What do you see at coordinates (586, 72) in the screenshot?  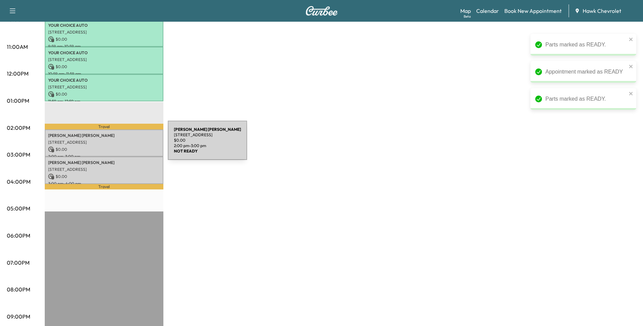 I see `div: Appointment marked as READY` at bounding box center [586, 72].